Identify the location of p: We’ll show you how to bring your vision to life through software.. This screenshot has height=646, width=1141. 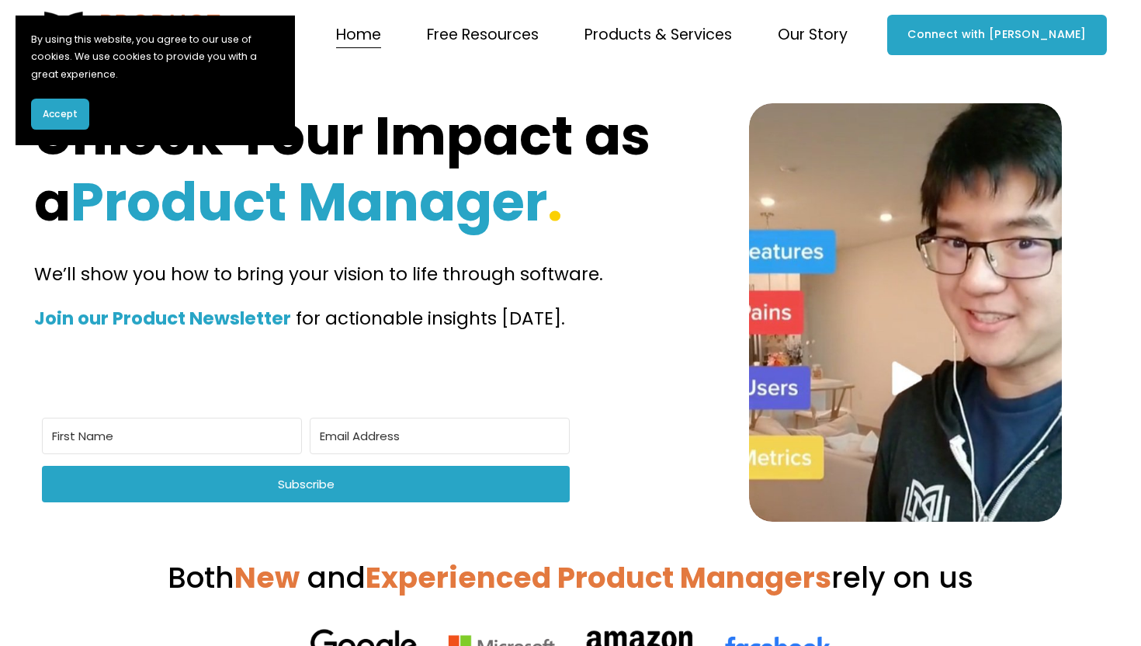
(347, 275).